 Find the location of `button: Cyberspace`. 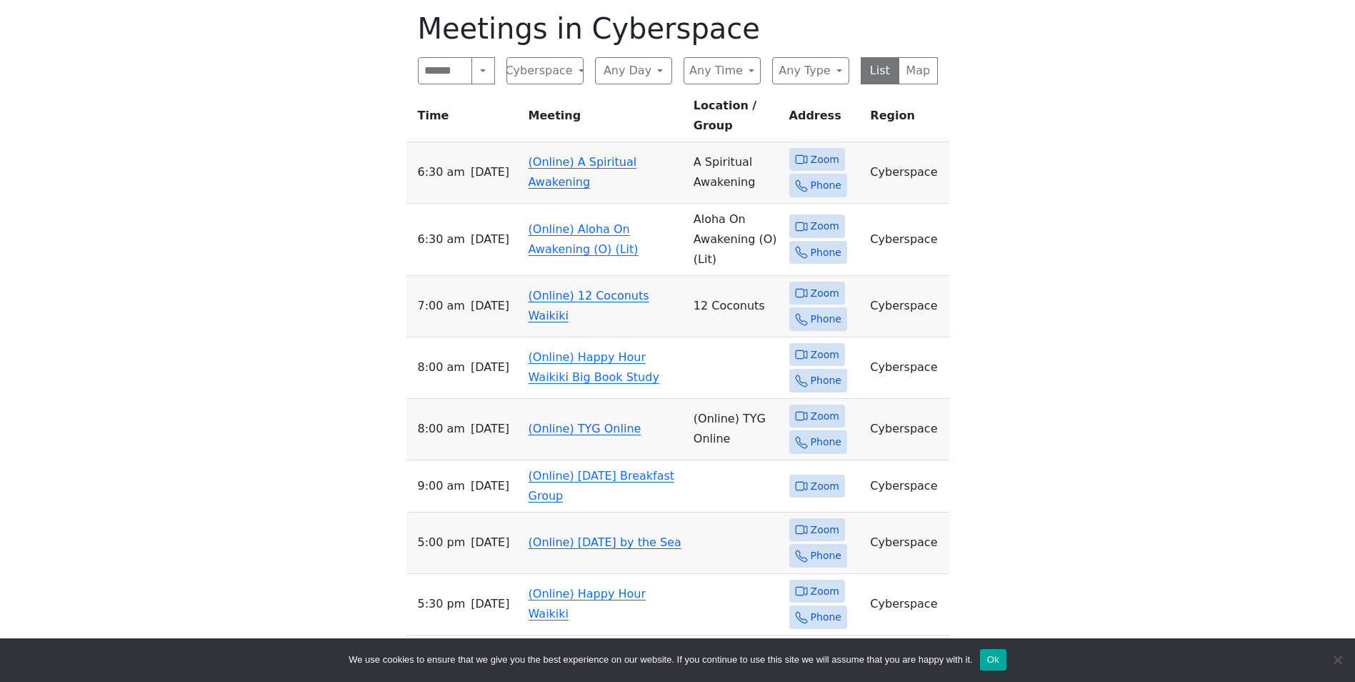

button: Cyberspace is located at coordinates (545, 71).